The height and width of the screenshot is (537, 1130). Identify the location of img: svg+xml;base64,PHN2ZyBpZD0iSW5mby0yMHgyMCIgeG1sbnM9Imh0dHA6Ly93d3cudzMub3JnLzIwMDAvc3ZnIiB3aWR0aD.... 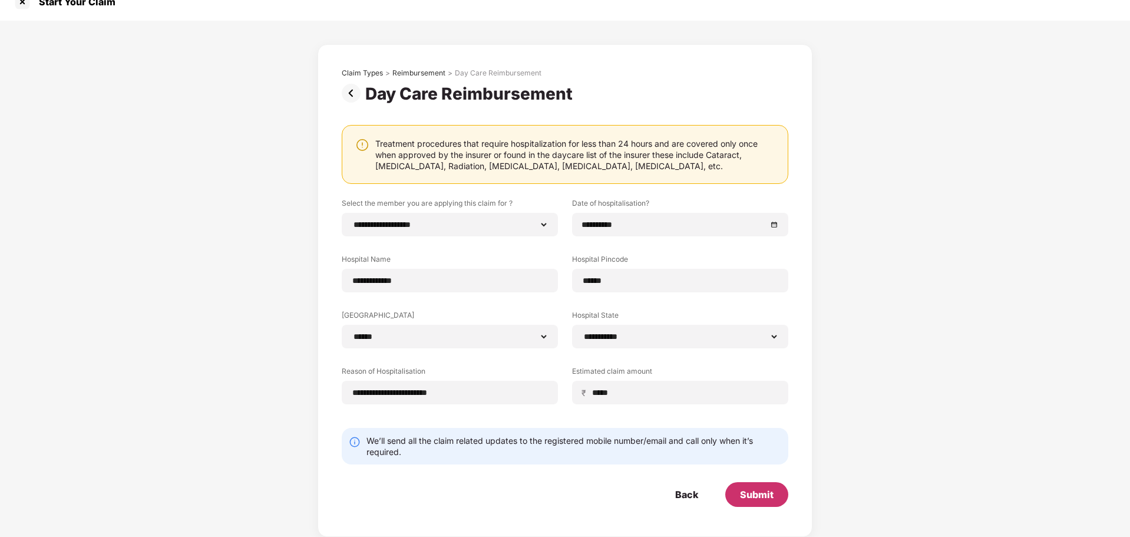
(355, 442).